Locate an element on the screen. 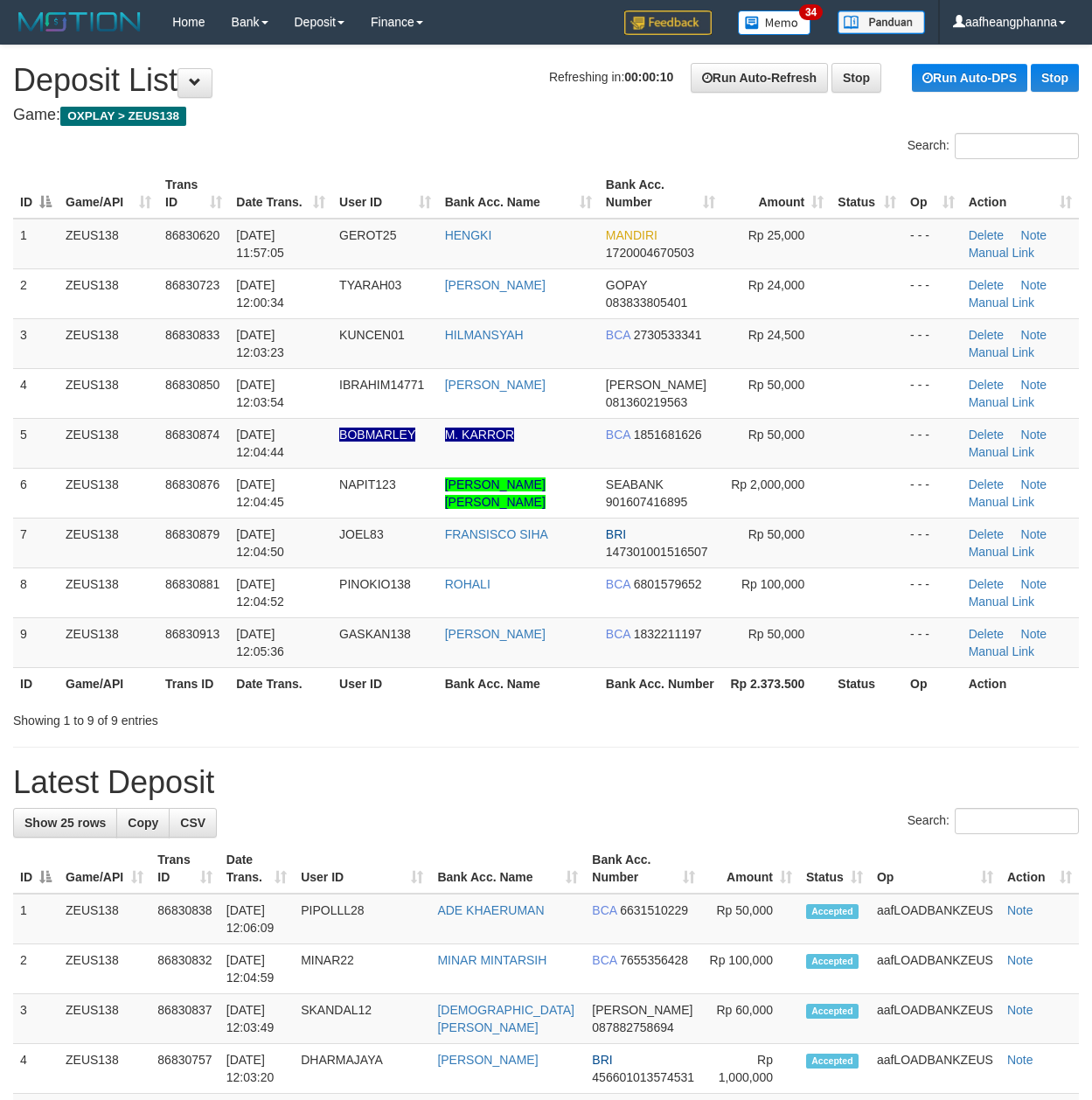 The height and width of the screenshot is (1100, 1092). td: Rp 1,000,000 is located at coordinates (750, 1069).